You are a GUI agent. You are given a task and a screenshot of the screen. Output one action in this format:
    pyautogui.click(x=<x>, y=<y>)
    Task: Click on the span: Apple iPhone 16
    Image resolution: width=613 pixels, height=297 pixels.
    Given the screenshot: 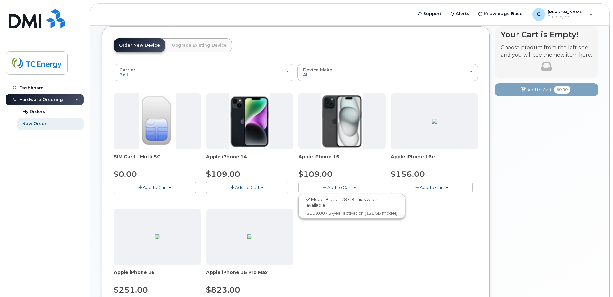 What is the action you would take?
    pyautogui.click(x=157, y=275)
    